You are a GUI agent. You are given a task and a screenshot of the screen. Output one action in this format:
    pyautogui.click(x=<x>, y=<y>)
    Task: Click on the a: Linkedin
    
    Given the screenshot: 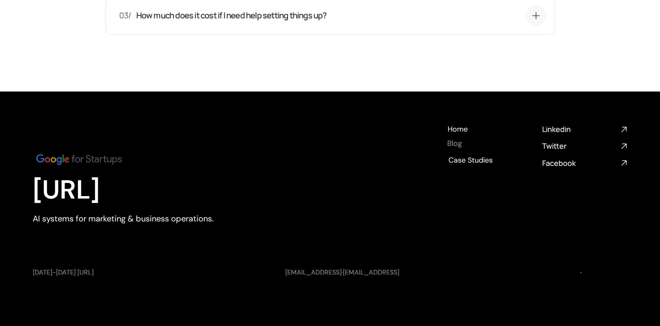 What is the action you would take?
    pyautogui.click(x=585, y=129)
    